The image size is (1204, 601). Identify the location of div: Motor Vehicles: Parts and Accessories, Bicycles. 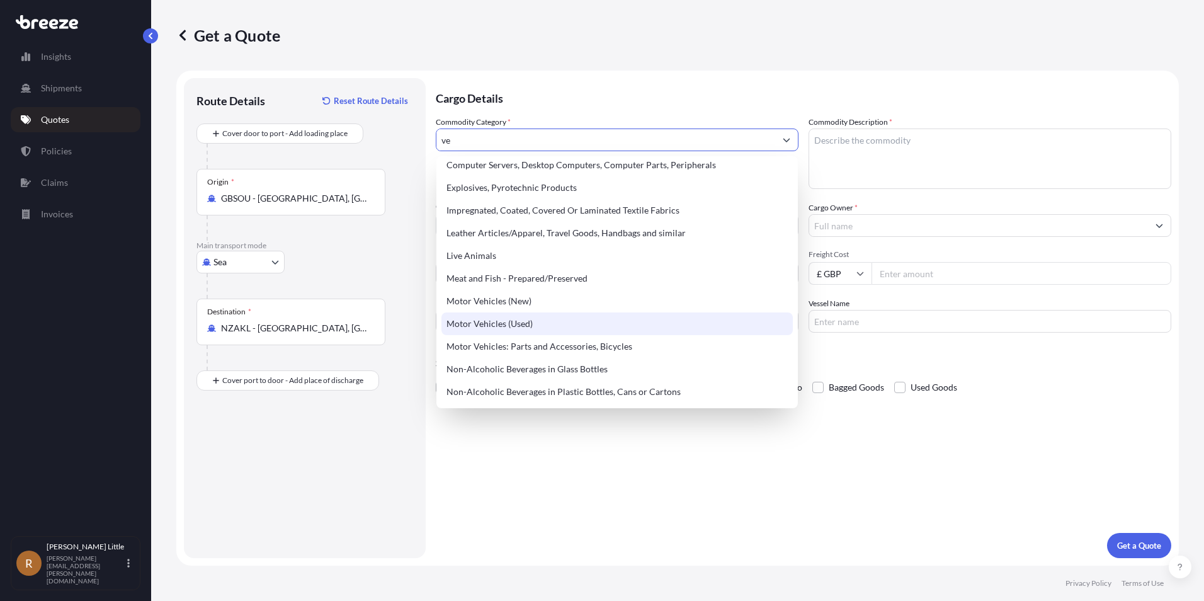
(617, 346).